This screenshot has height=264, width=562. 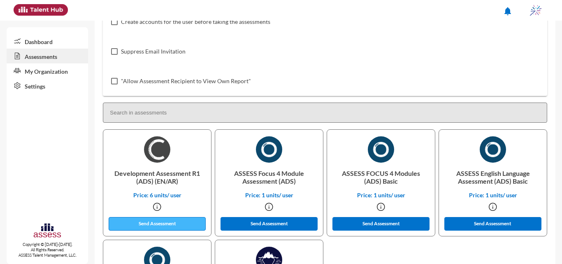 What do you see at coordinates (195, 22) in the screenshot?
I see `span: Create accounts for the user before taking the assessments` at bounding box center [195, 22].